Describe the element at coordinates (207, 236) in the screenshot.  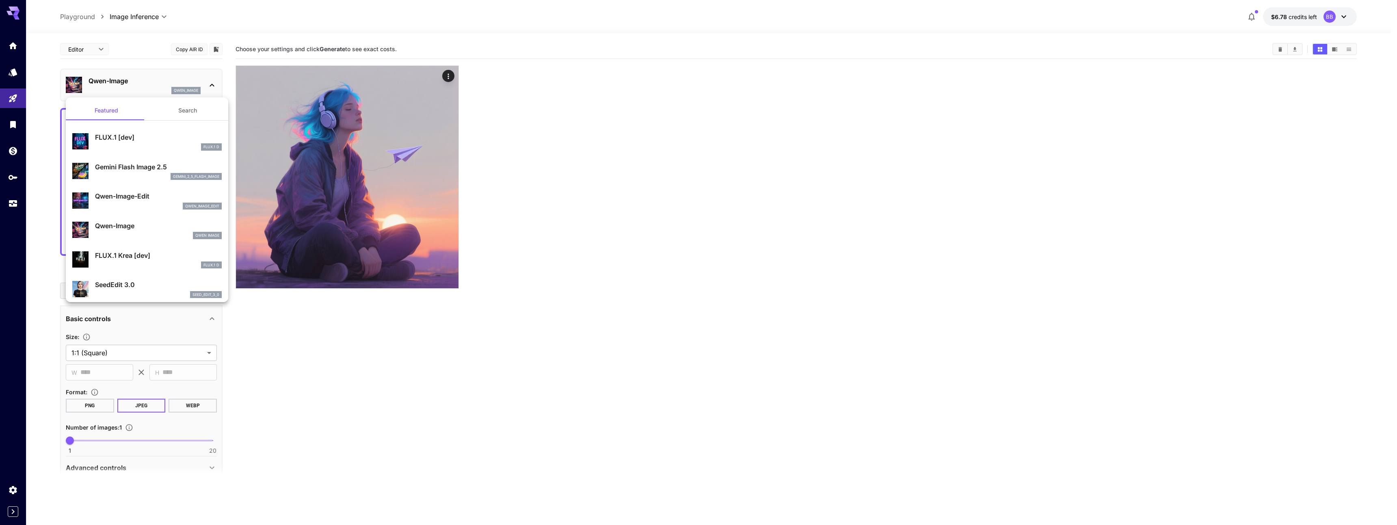
I see `p: Qwen Image` at that location.